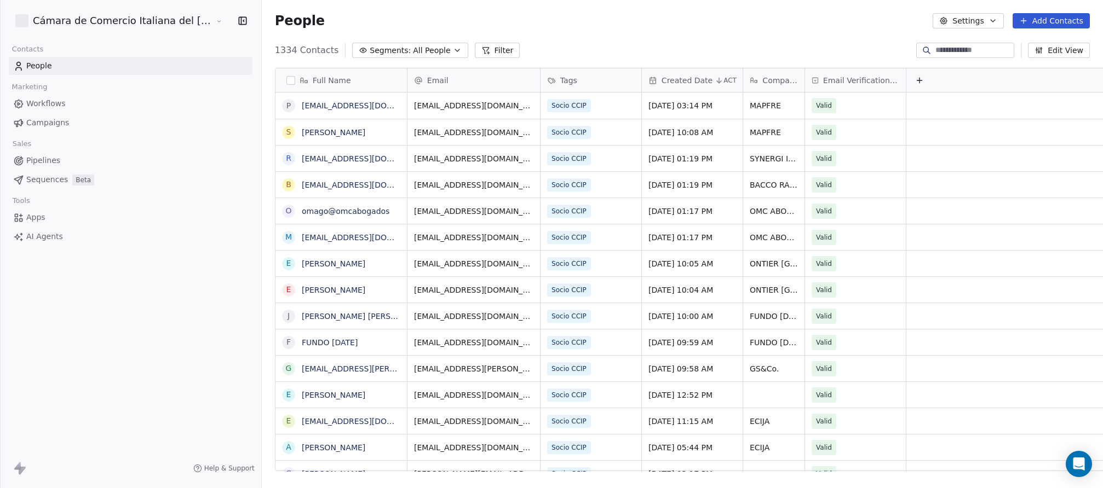 The height and width of the screenshot is (488, 1103). Describe the element at coordinates (692, 80) in the screenshot. I see `div: Created DateACT` at that location.